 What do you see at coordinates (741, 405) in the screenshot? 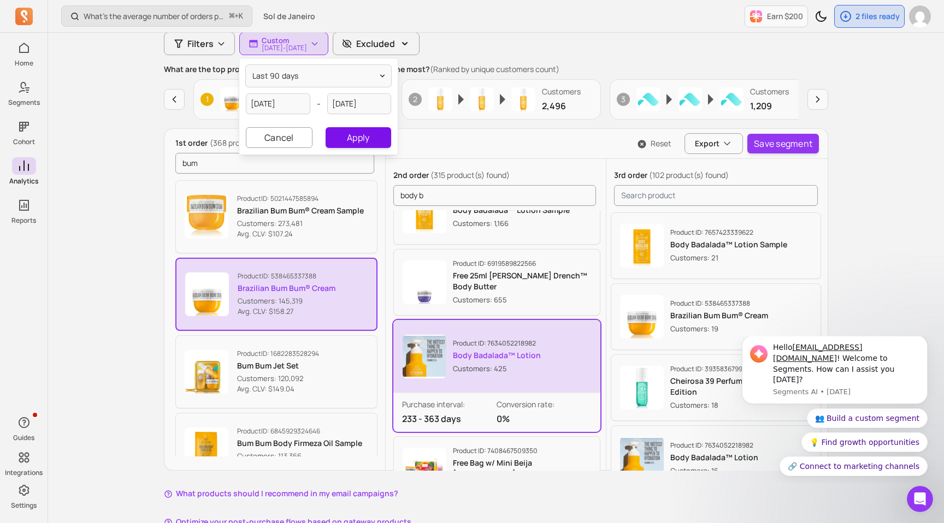
I see `p: Customers: 18` at bounding box center [741, 405].